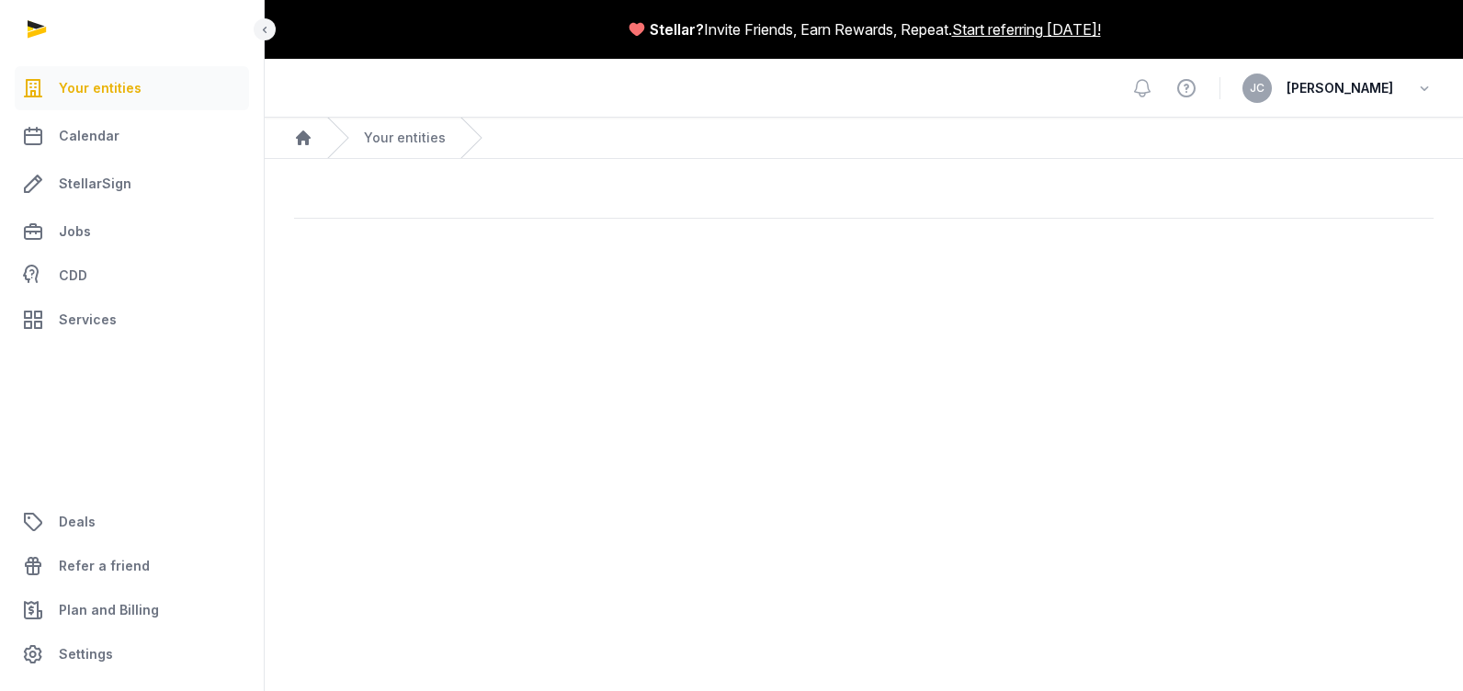  I want to click on nav: Breadcrumb, so click(864, 138).